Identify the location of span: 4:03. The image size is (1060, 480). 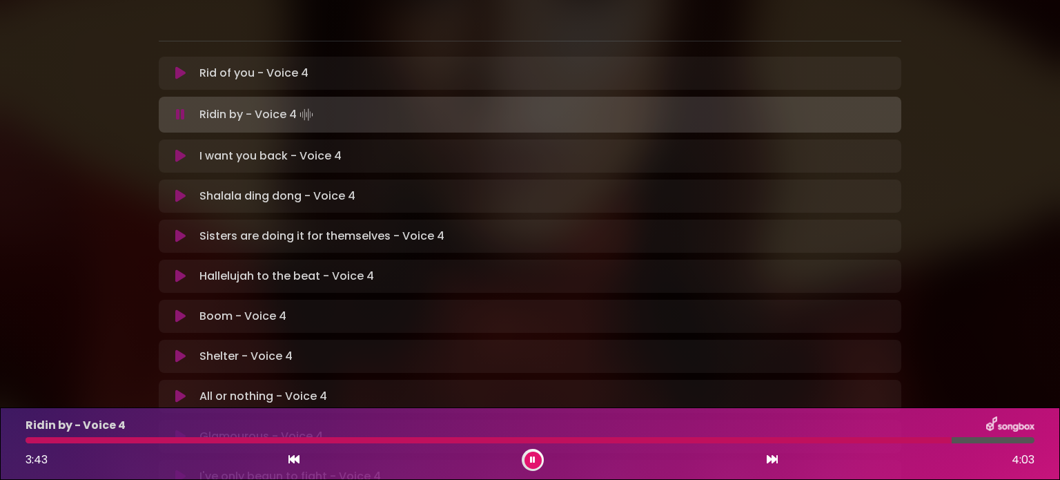
(1023, 460).